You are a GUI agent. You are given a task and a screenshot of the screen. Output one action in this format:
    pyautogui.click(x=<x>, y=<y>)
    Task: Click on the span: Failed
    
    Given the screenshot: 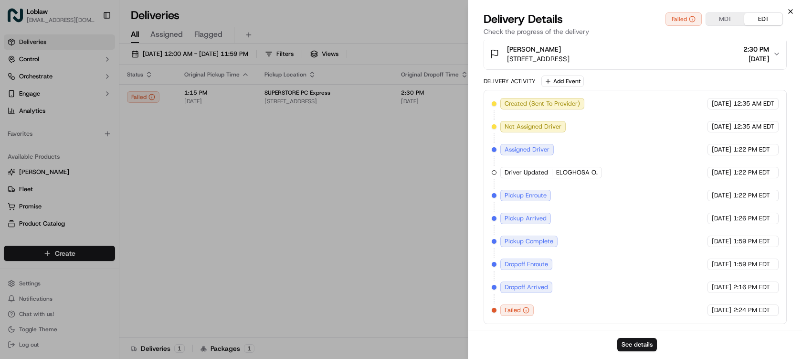 What is the action you would take?
    pyautogui.click(x=513, y=310)
    